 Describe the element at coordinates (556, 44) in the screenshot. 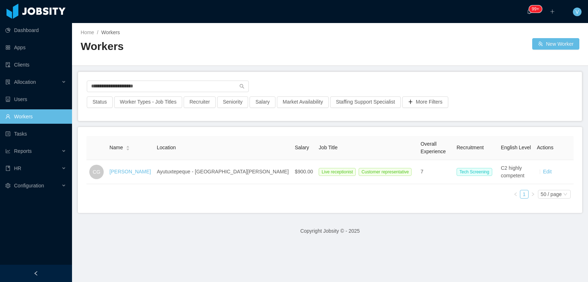

I see `button: icon: usergroup-addNew Worker` at that location.